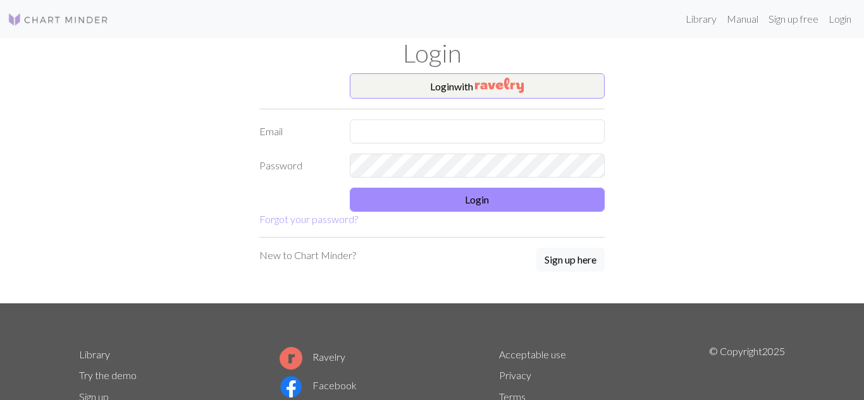 The height and width of the screenshot is (400, 864). What do you see at coordinates (570, 260) in the screenshot?
I see `button: Sign up here` at bounding box center [570, 260].